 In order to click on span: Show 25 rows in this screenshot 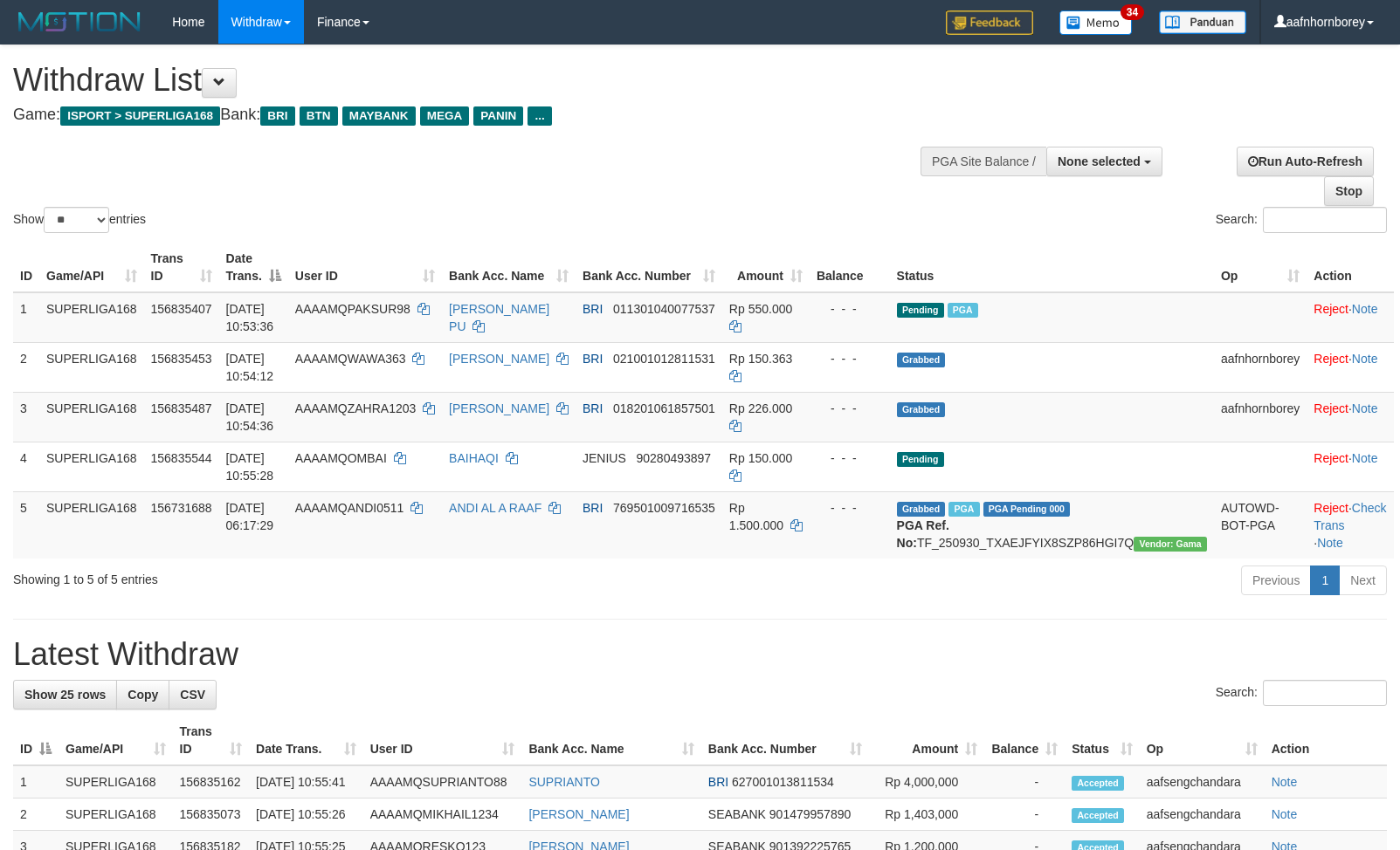, I will do `click(65, 695)`.